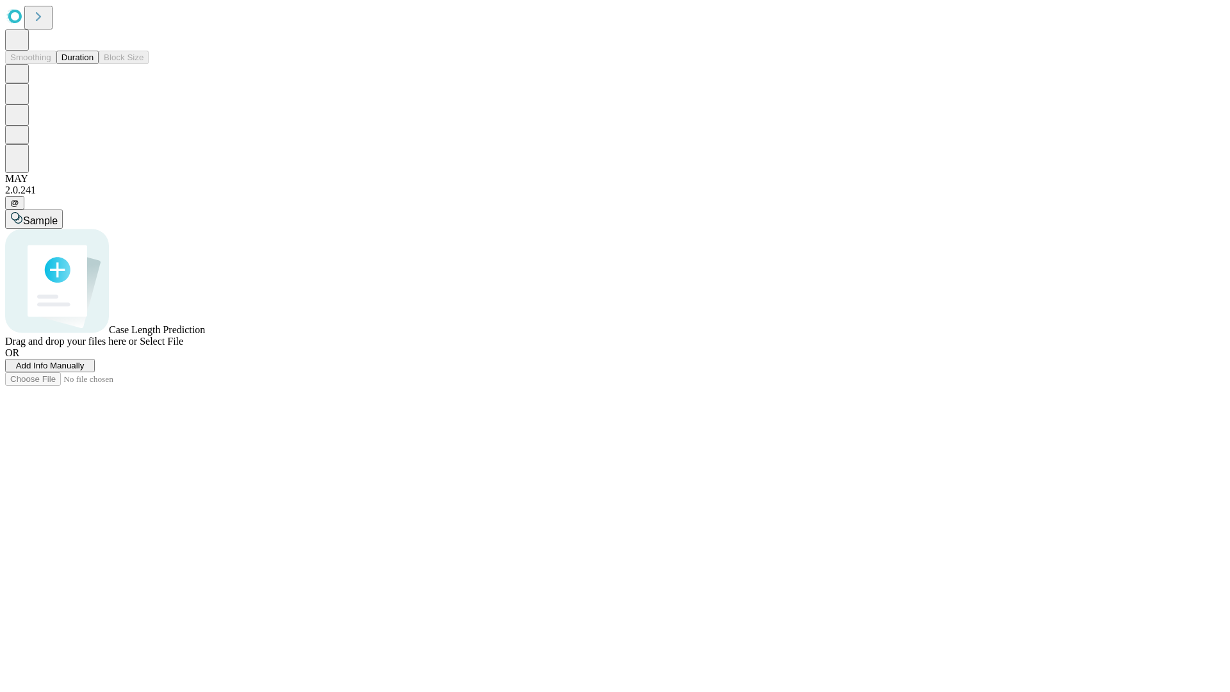 The width and height of the screenshot is (1230, 692). I want to click on span: Sample, so click(40, 220).